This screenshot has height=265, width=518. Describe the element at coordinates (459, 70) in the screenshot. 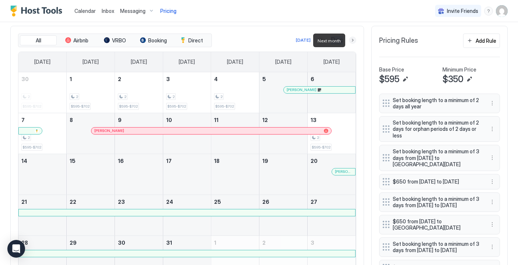

I see `span: Minimum Price` at that location.